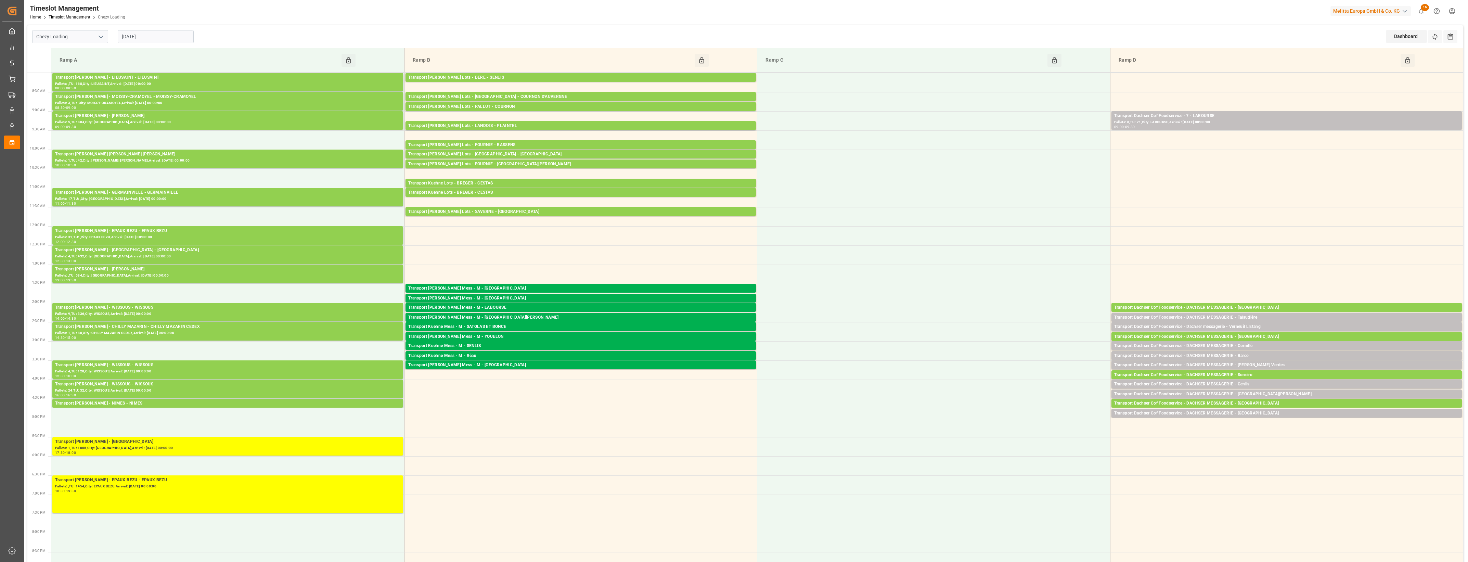  I want to click on div: 16:30, so click(71, 395).